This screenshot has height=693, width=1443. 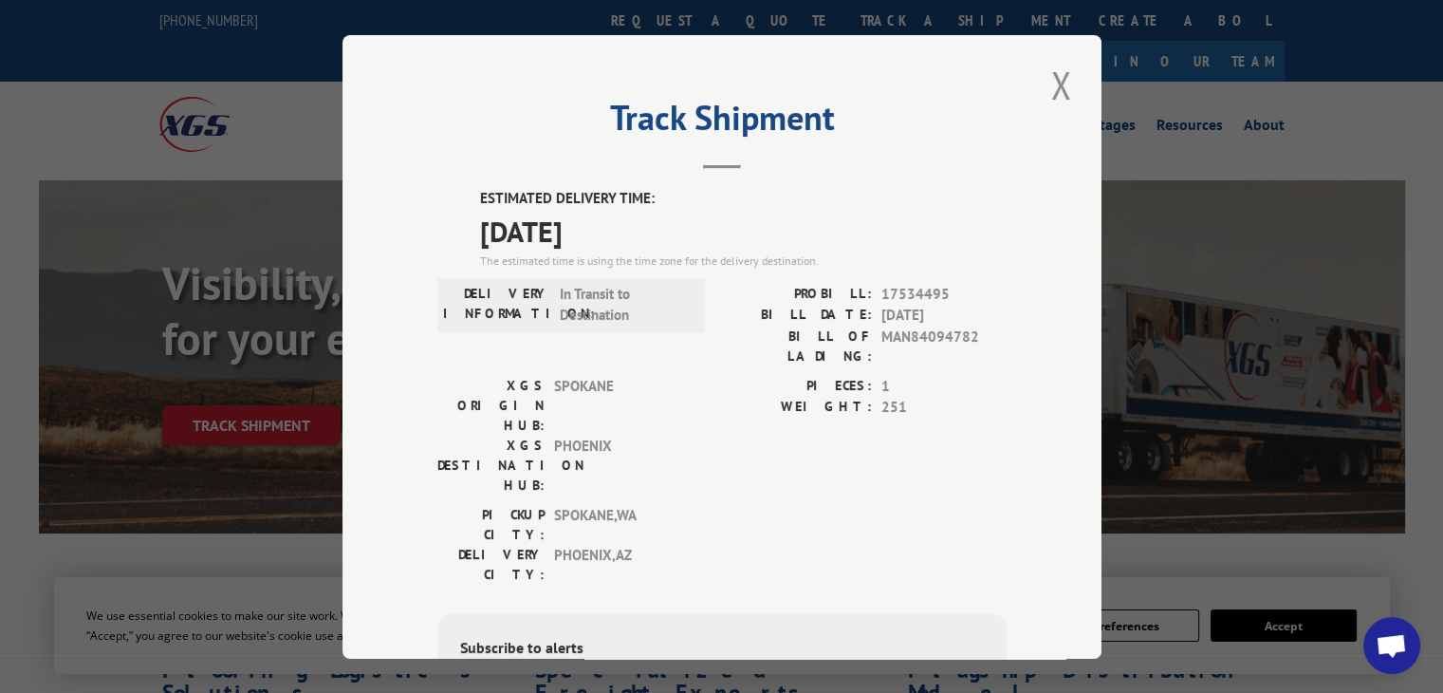 What do you see at coordinates (491, 404) in the screenshot?
I see `label: XGS ORIGIN HUB:` at bounding box center [491, 404].